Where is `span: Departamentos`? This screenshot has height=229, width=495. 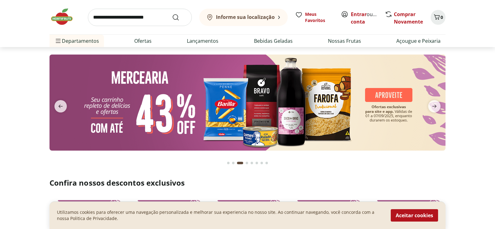
span: Departamentos is located at coordinates (77, 41).